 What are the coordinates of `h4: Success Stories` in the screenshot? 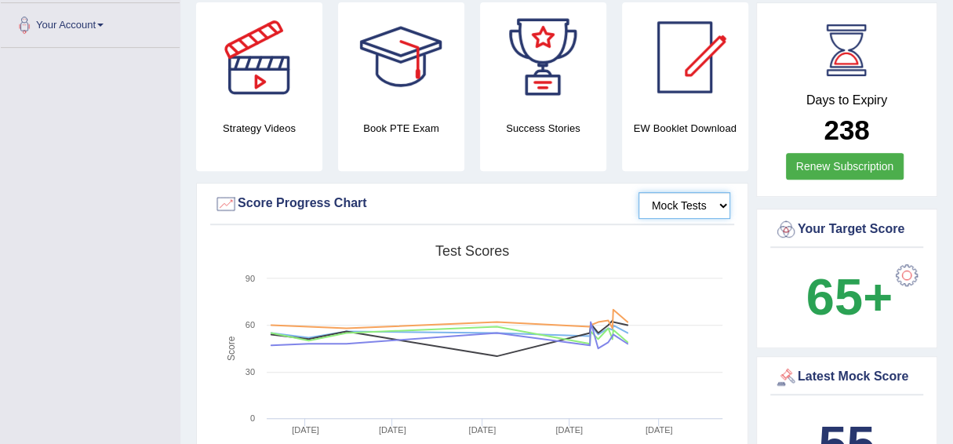 It's located at (543, 128).